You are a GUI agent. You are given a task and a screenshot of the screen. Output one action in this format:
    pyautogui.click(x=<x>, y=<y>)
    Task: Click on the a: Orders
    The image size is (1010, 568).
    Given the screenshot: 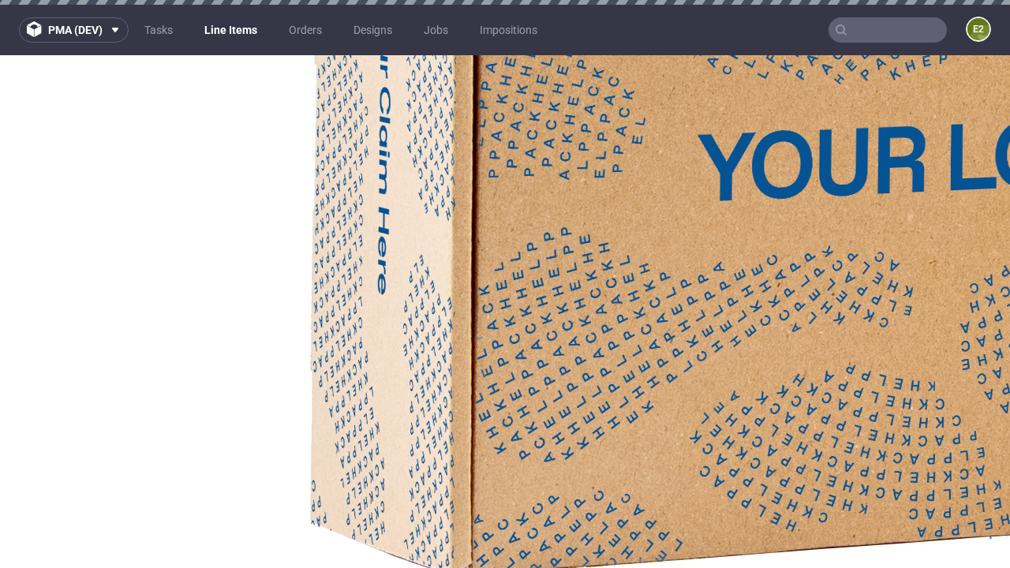 What is the action you would take?
    pyautogui.click(x=305, y=30)
    